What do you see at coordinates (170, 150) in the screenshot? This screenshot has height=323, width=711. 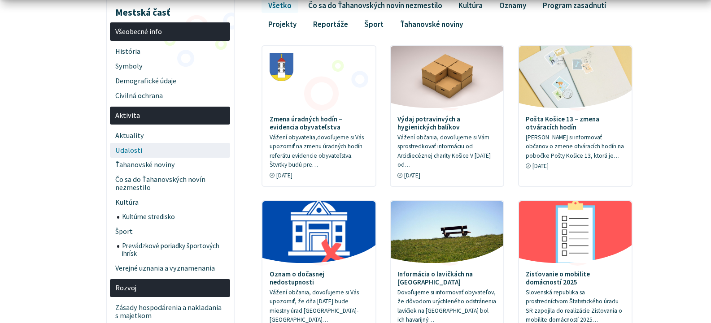 I see `a: Udalosti` at bounding box center [170, 150].